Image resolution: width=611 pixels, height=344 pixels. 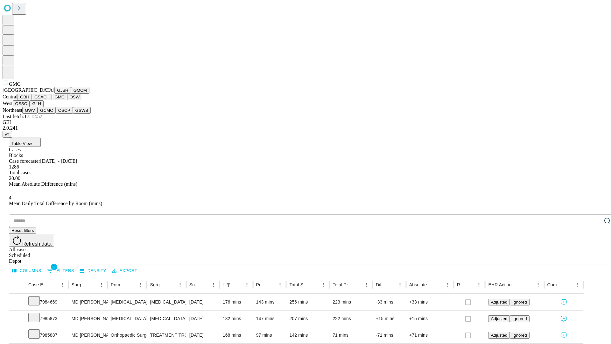 I want to click on div: 71 mins, so click(x=351, y=335).